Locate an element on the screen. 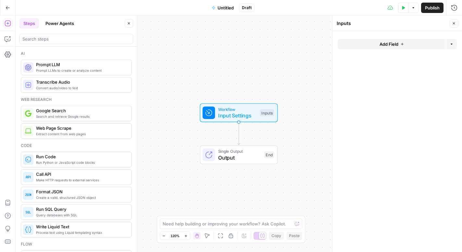 The height and width of the screenshot is (252, 462). span: Format JSON is located at coordinates (81, 192).